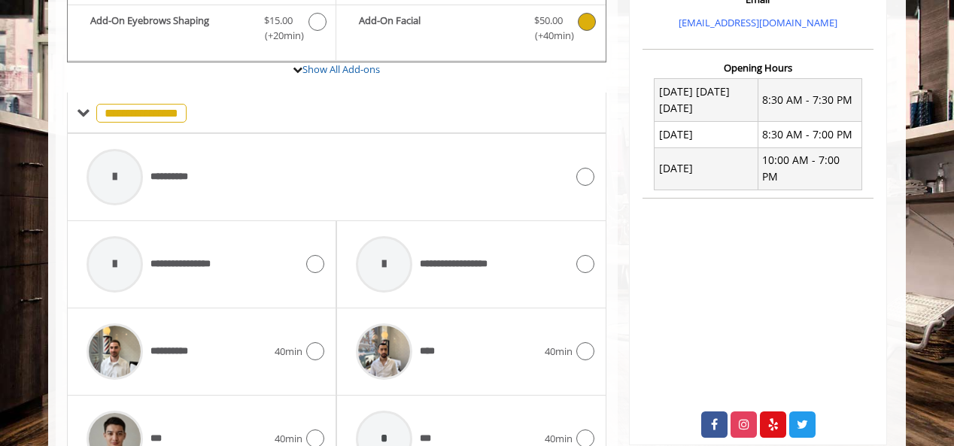 This screenshot has width=954, height=446. Describe the element at coordinates (810, 169) in the screenshot. I see `td: 10:00 AM - 7:00 PM` at that location.